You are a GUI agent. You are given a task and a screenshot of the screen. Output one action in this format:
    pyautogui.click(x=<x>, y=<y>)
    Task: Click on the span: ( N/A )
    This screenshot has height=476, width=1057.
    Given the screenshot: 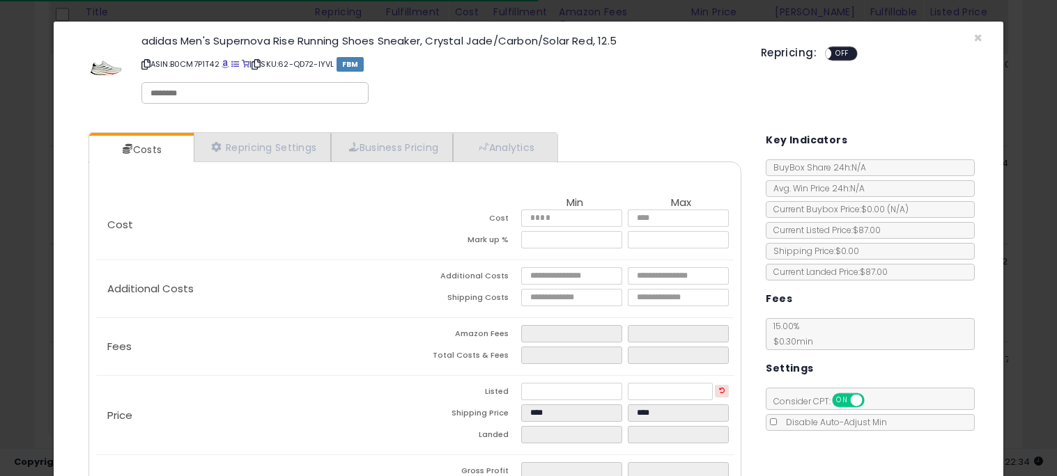 What is the action you would take?
    pyautogui.click(x=897, y=209)
    